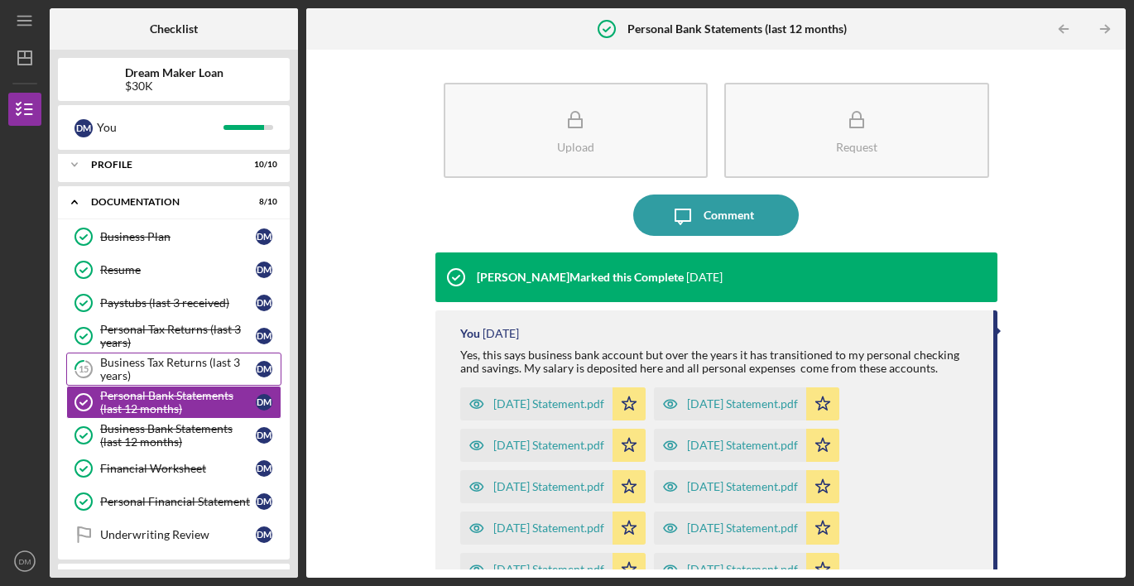 The height and width of the screenshot is (586, 1134). Describe the element at coordinates (262, 202) in the screenshot. I see `div: 8 / 10` at that location.